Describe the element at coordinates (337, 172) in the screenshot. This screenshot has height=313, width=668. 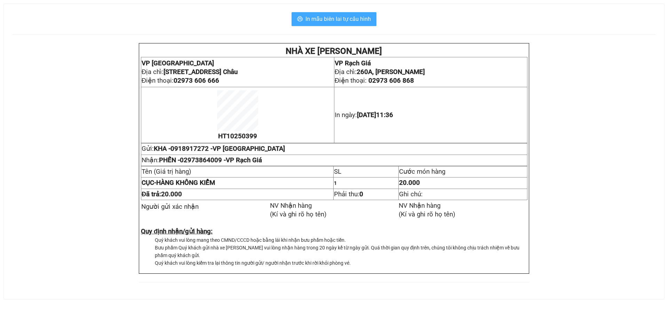
I see `span: SL` at that location.